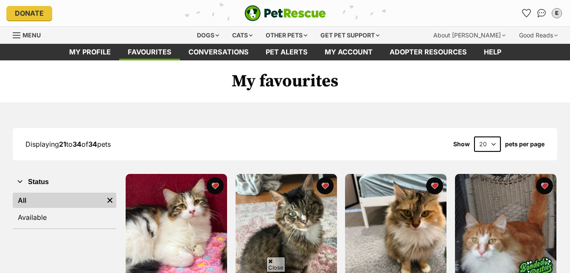  I want to click on button: My account, so click(557, 13).